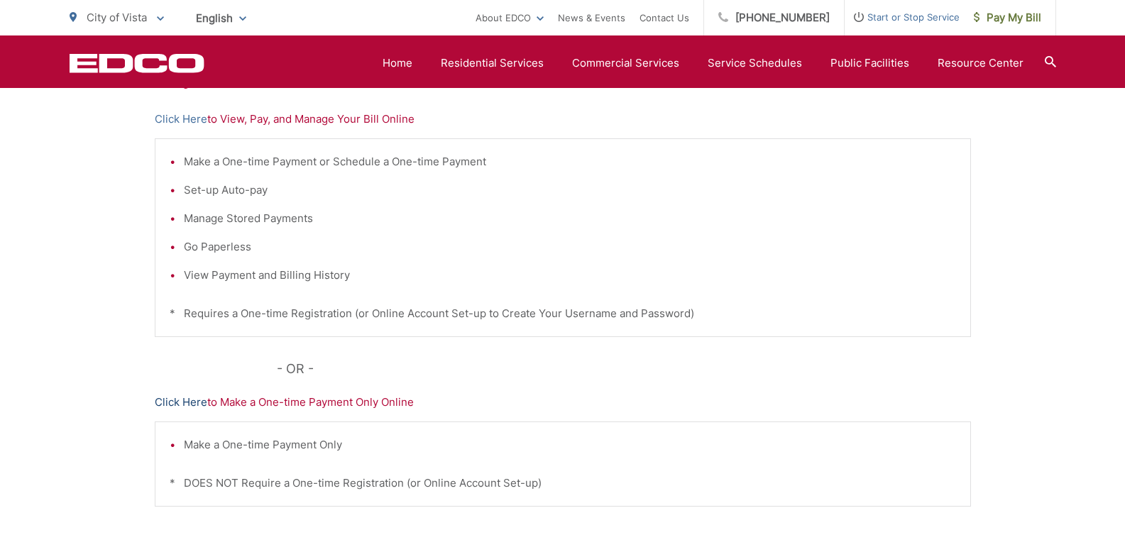 This screenshot has width=1125, height=552. What do you see at coordinates (570, 445) in the screenshot?
I see `li: Make a One-time Payment Only` at bounding box center [570, 445].